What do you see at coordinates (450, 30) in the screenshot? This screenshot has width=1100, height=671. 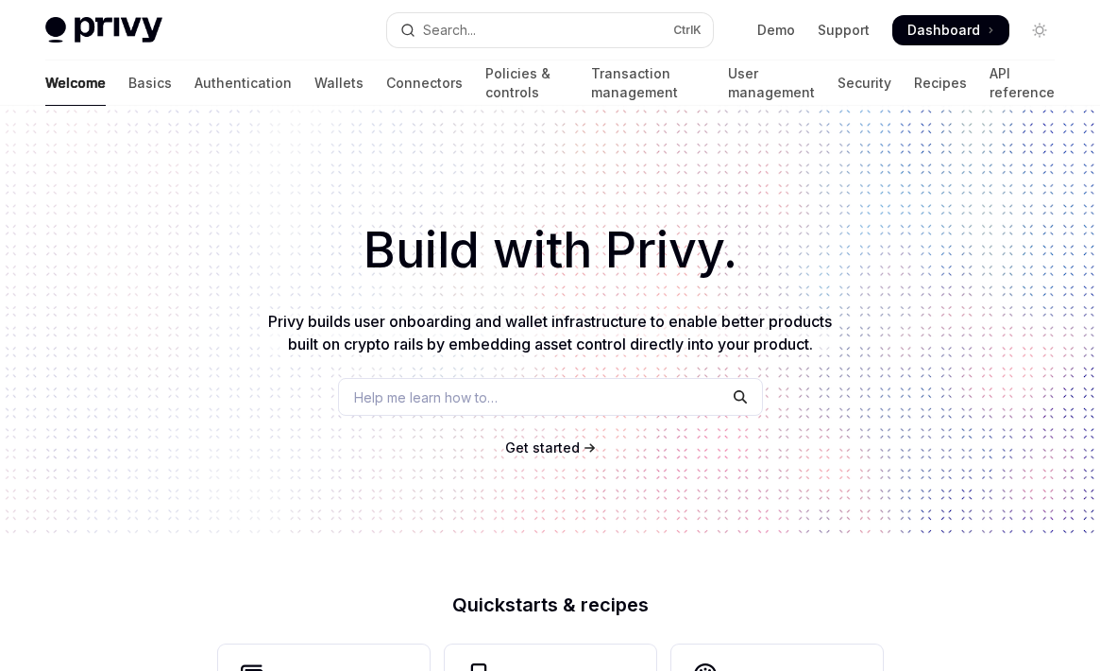 I see `div: Search...` at bounding box center [450, 30].